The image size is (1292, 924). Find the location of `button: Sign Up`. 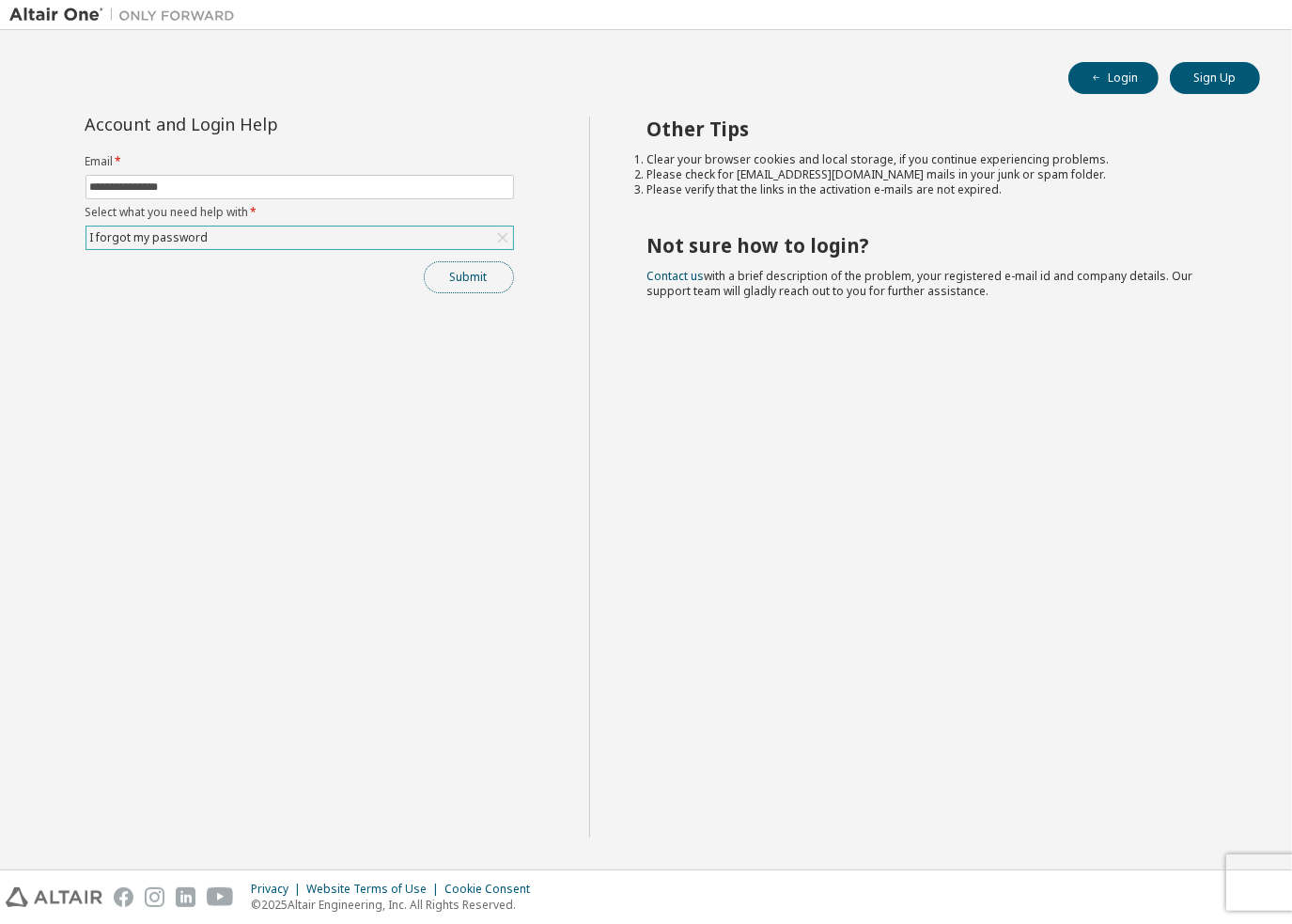

button: Sign Up is located at coordinates (1216, 78).